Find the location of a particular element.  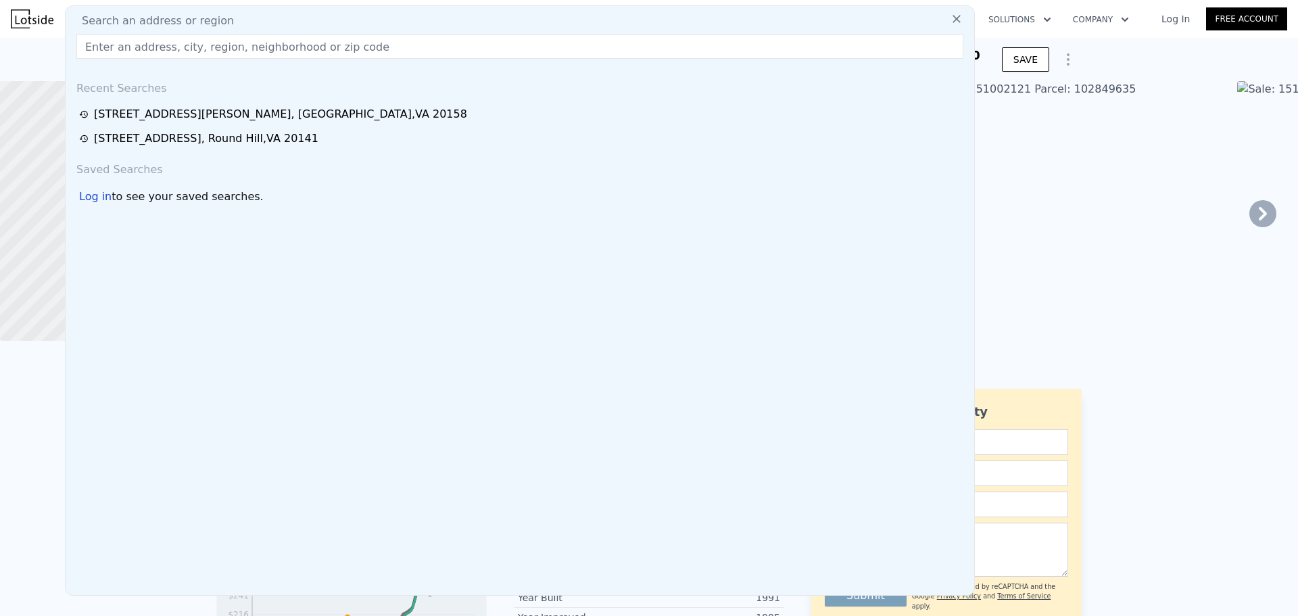

a: Free Account is located at coordinates (1247, 19).